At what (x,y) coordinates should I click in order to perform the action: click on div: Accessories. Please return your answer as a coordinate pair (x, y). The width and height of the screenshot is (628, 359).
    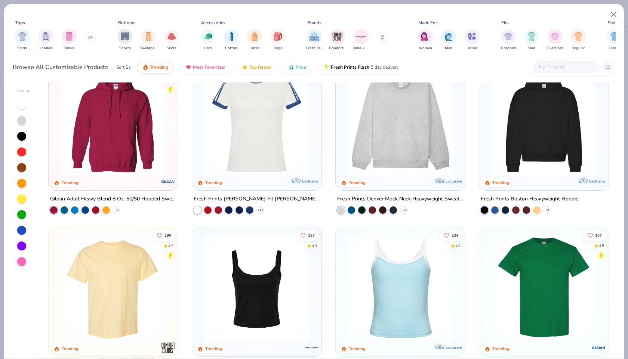
    Looking at the image, I should click on (213, 23).